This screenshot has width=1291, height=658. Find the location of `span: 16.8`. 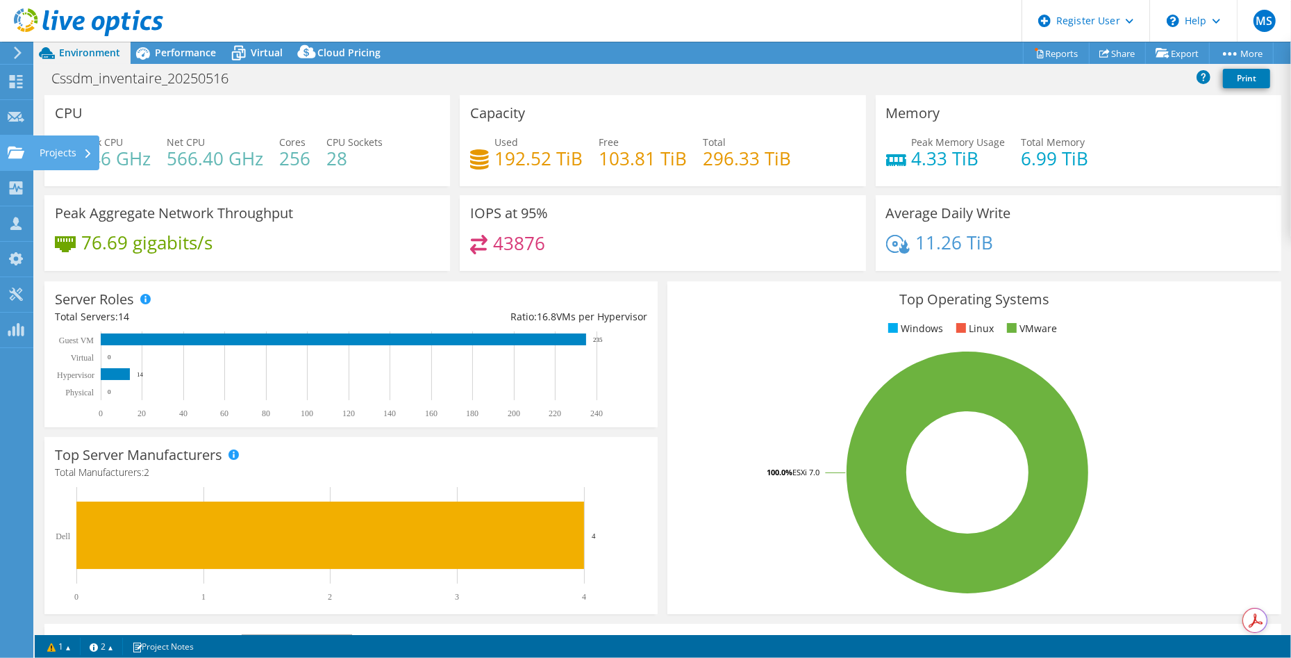

span: 16.8 is located at coordinates (547, 316).